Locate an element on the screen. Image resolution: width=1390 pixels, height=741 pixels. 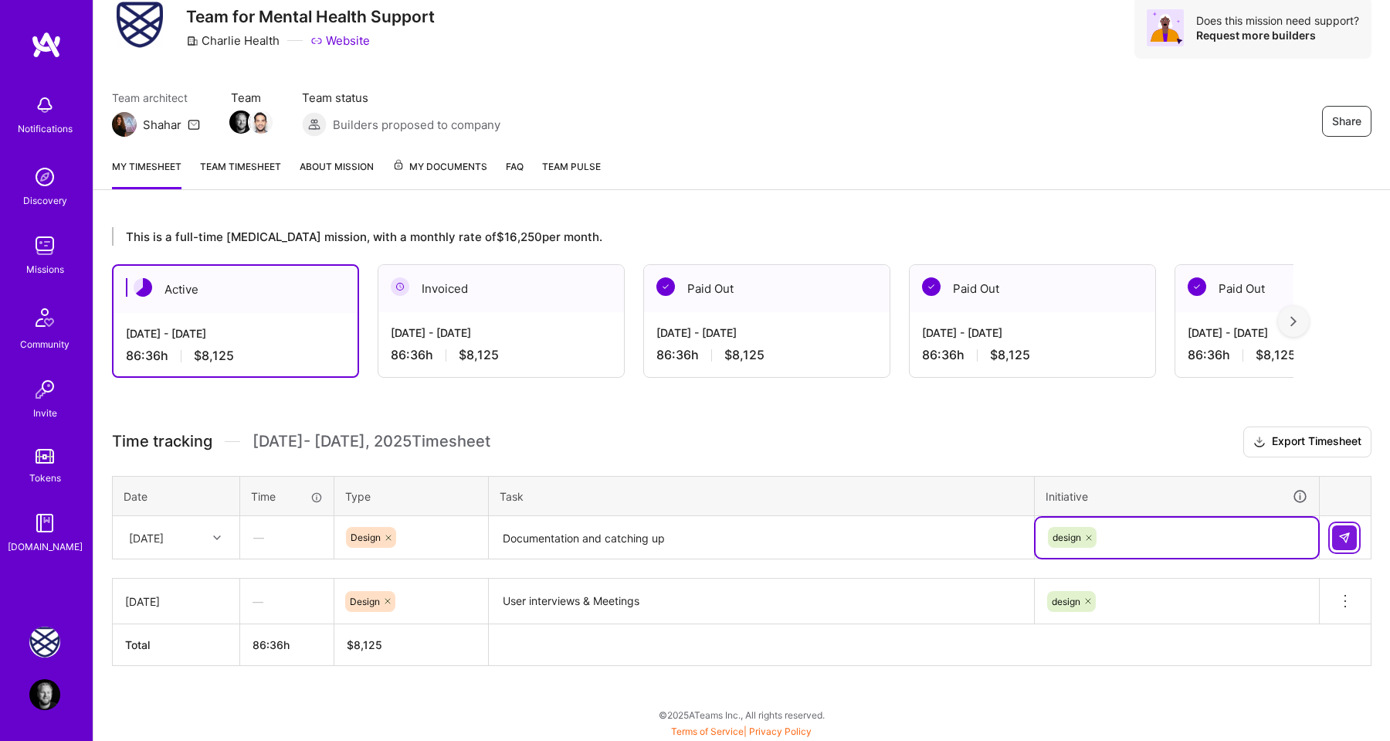
textarea: Documentation and catching up is located at coordinates (761, 537).